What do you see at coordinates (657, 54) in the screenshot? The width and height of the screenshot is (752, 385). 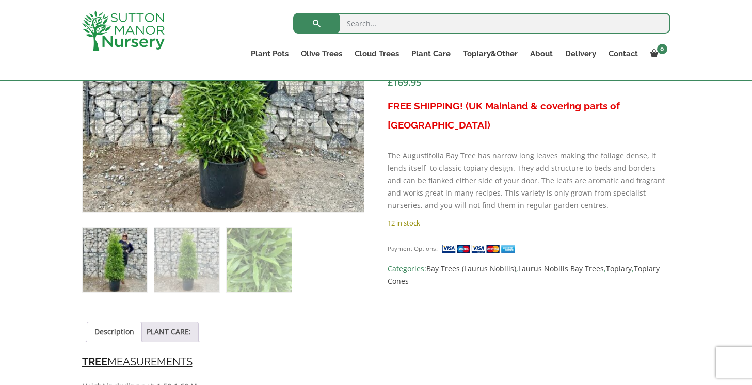 I see `a: 0` at bounding box center [657, 54].